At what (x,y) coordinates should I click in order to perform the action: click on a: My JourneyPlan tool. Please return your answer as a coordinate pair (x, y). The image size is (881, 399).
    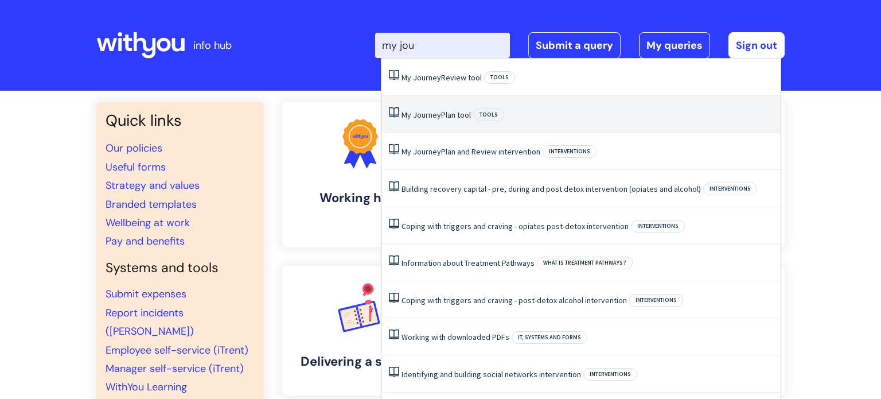
    Looking at the image, I should click on (436, 115).